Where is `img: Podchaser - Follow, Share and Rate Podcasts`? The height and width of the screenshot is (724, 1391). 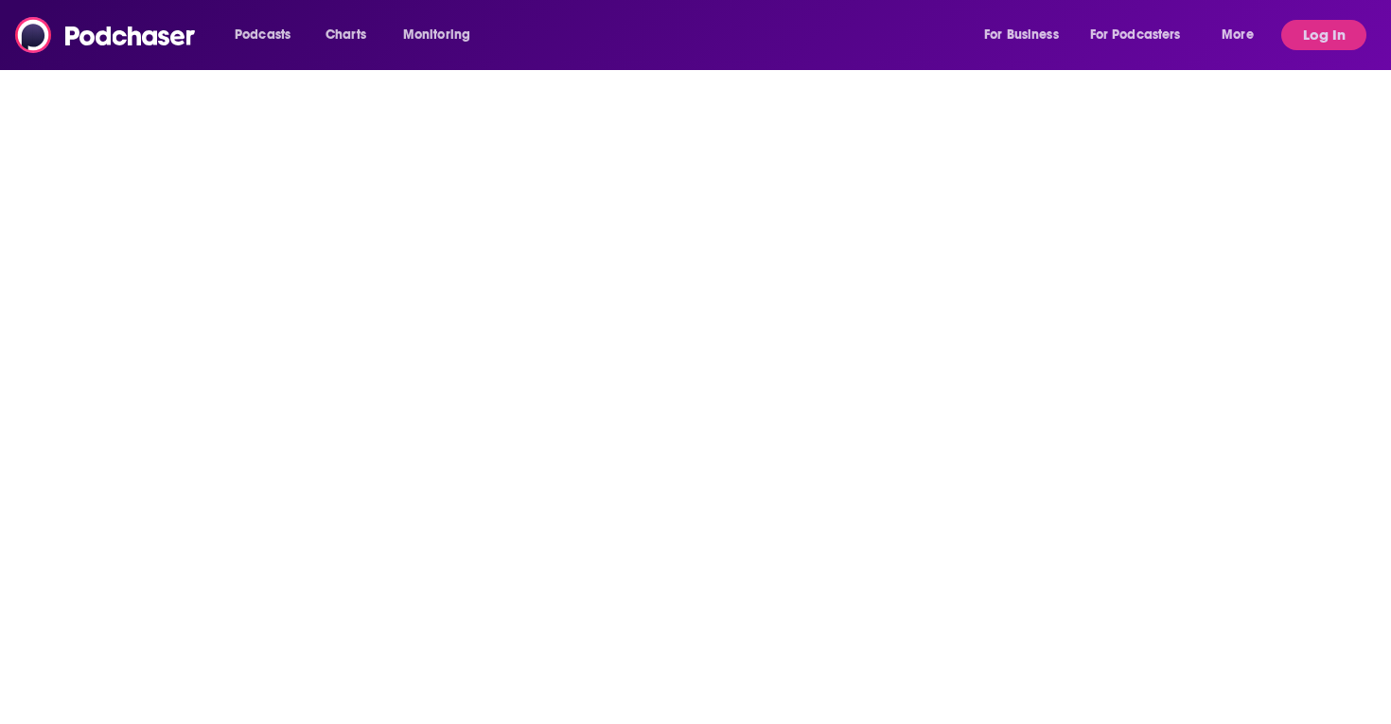
img: Podchaser - Follow, Share and Rate Podcasts is located at coordinates (106, 35).